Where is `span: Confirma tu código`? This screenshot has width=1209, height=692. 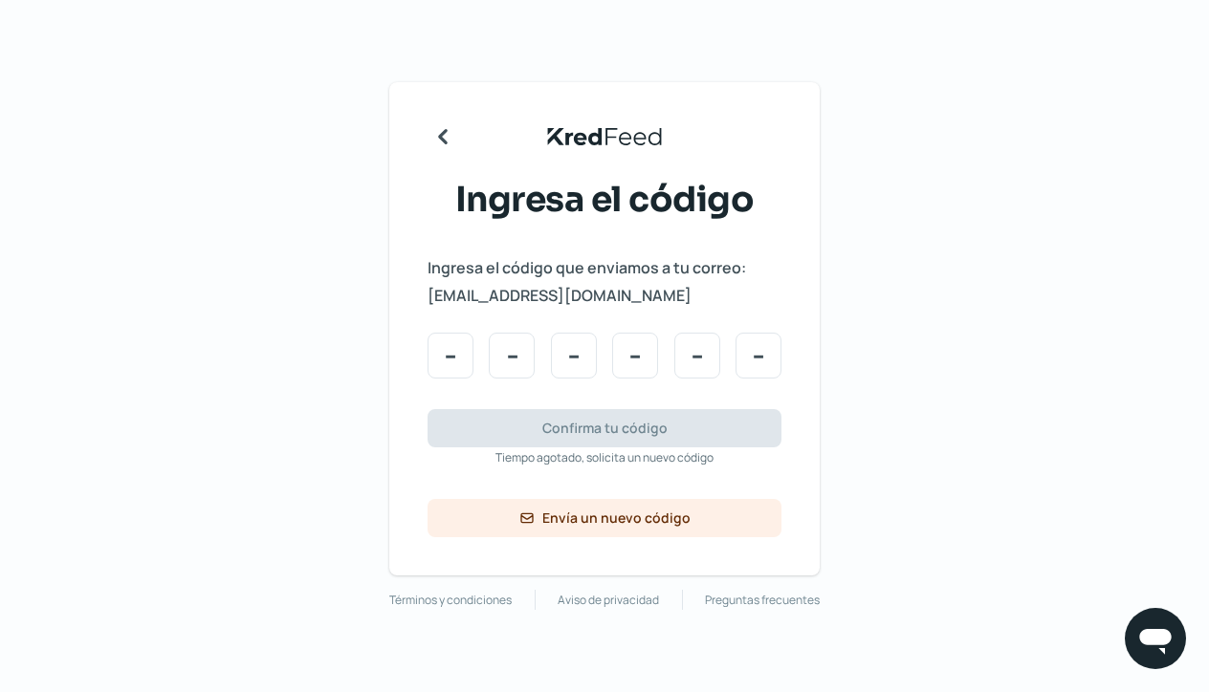
span: Confirma tu código is located at coordinates (604, 428).